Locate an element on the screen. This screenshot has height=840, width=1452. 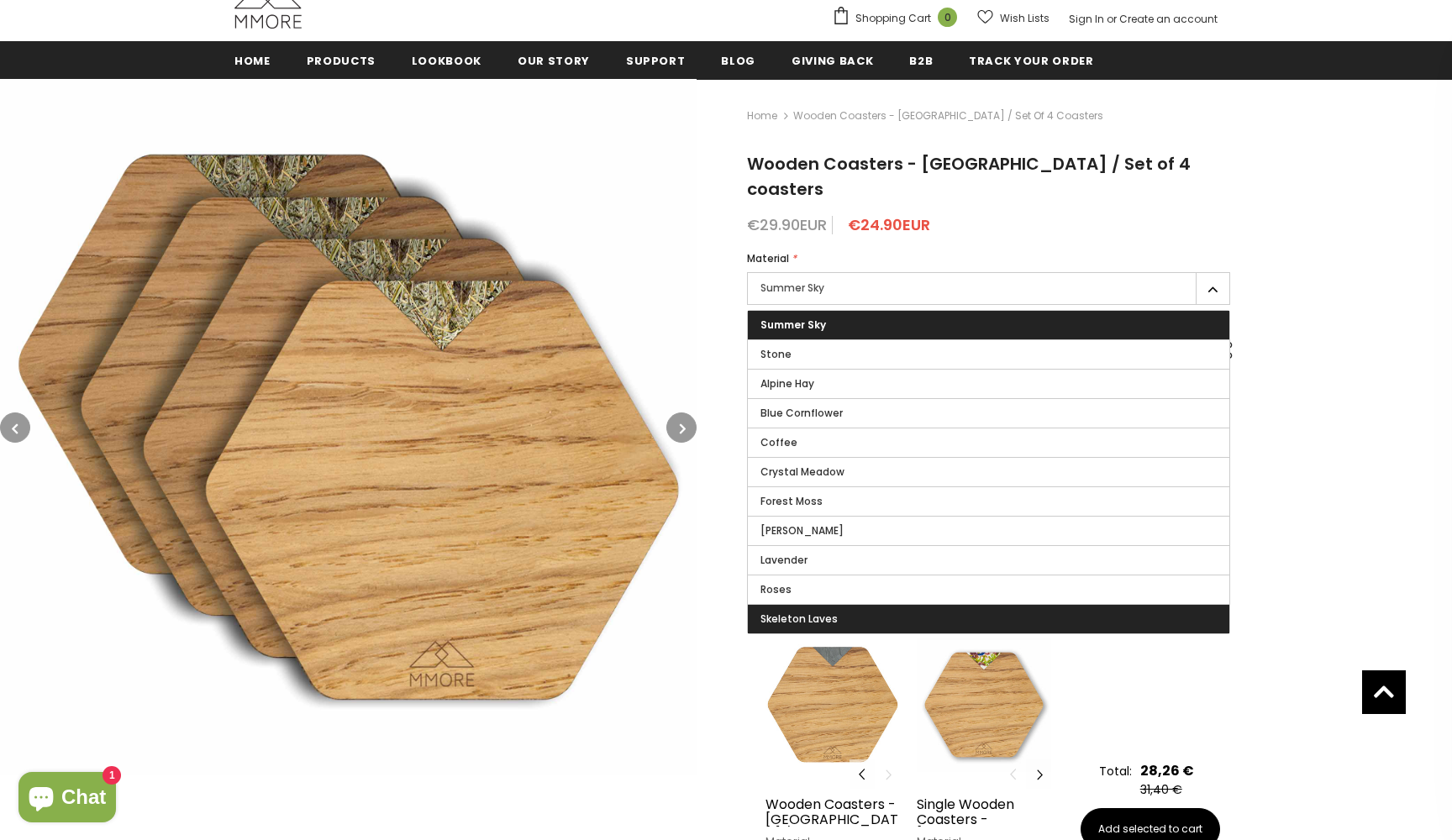
span: Lookbook is located at coordinates (446, 60).